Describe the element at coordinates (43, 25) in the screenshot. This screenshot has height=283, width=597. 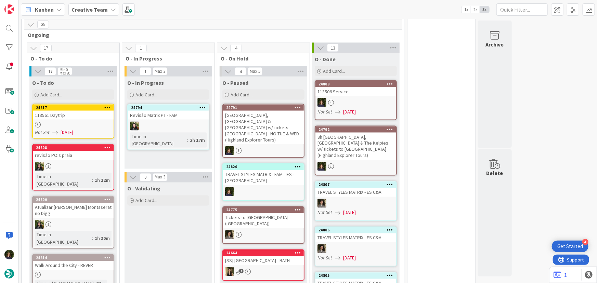
I see `span: 35` at that location.